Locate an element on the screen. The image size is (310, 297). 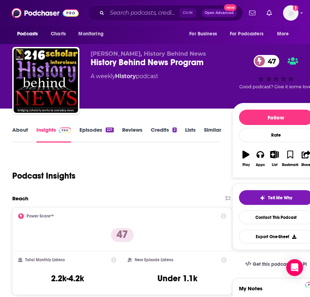
h2: Reach is located at coordinates (20, 198).